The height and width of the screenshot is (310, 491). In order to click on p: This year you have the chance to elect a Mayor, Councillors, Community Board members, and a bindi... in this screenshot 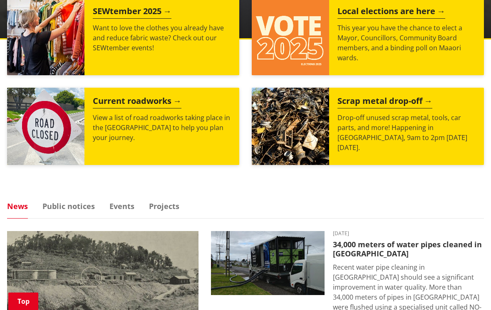, I will do `click(407, 43)`.